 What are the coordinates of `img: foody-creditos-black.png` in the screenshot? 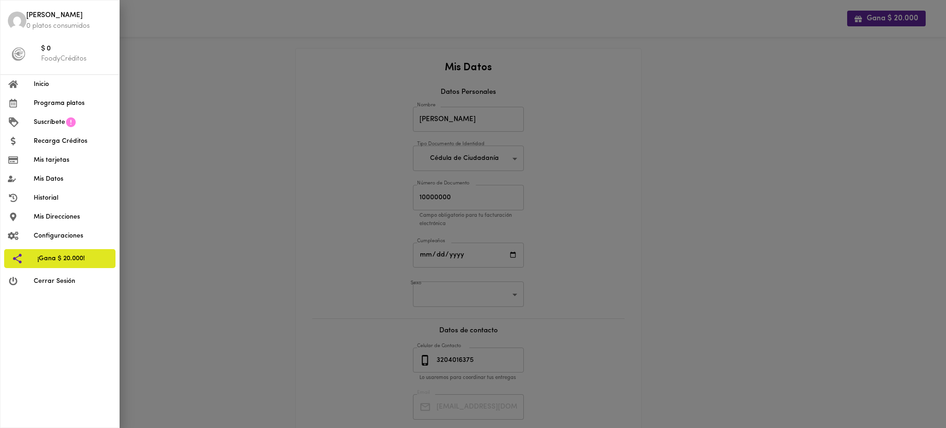 It's located at (18, 54).